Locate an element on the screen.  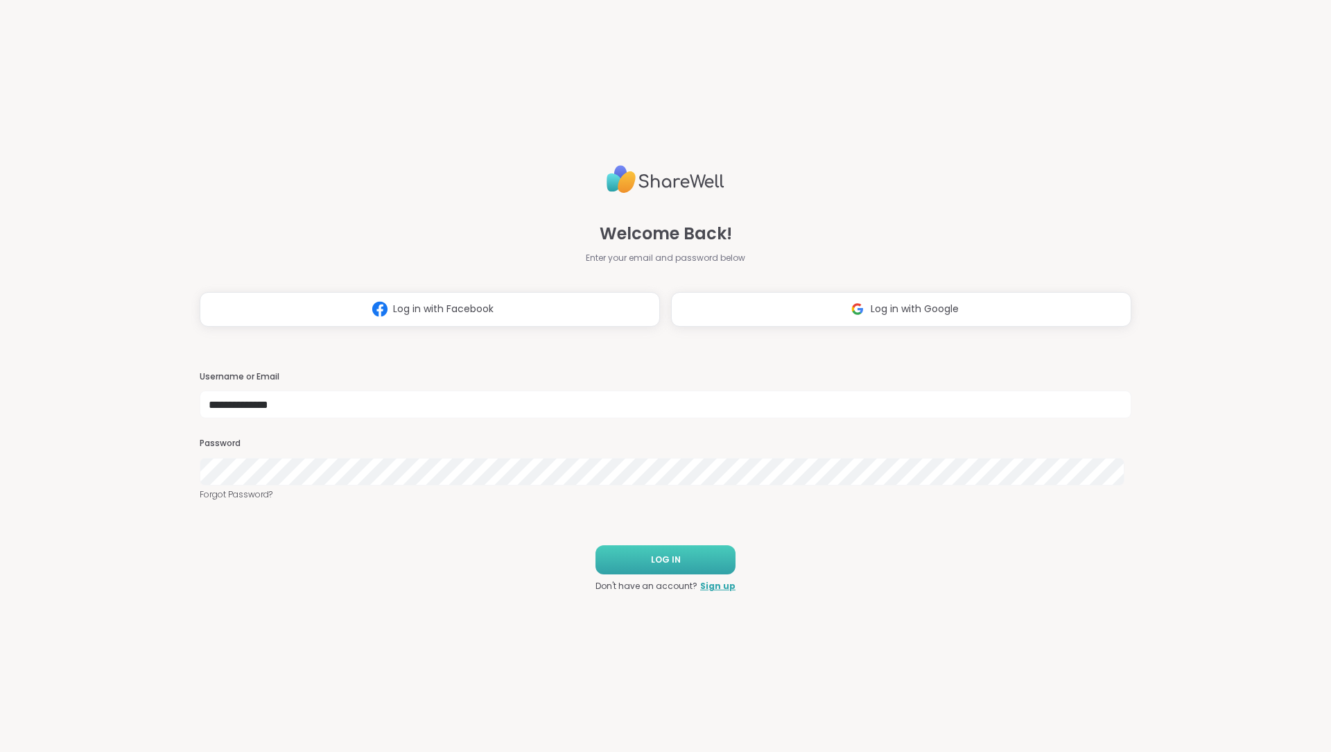
span: LOG IN is located at coordinates (666, 560).